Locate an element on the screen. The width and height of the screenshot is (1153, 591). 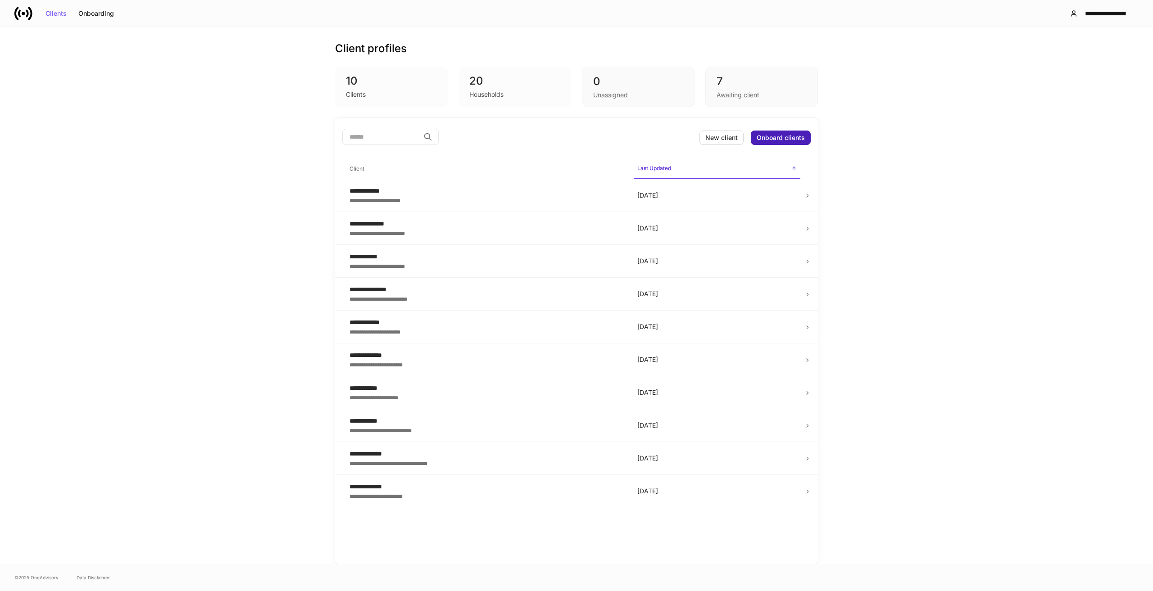
div: Awaiting client is located at coordinates (737, 95).